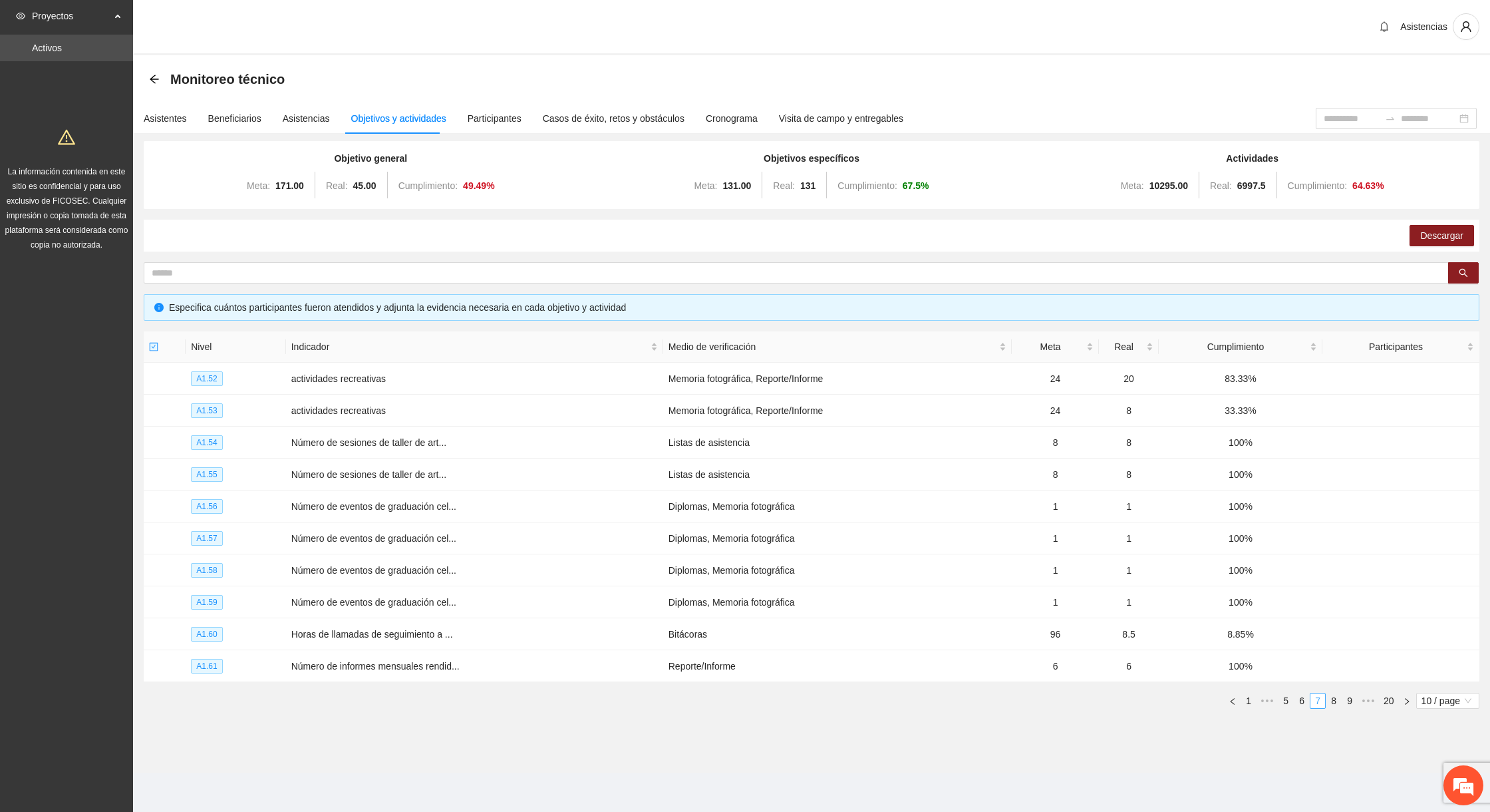  Describe the element at coordinates (1286, 700) in the screenshot. I see `li: 5` at that location.